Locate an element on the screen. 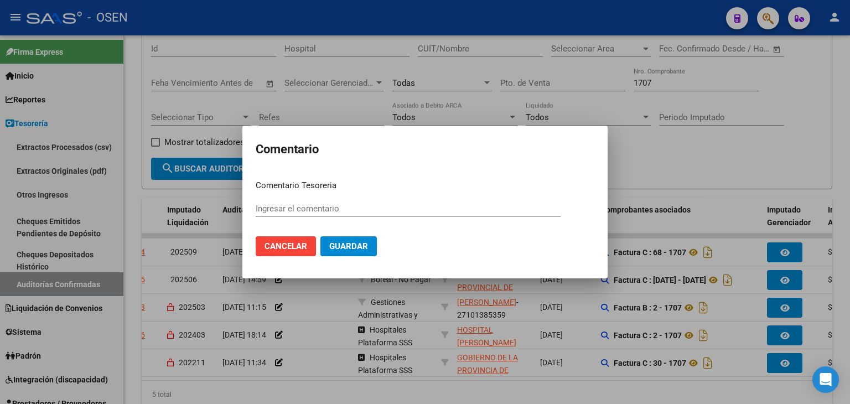 Image resolution: width=850 pixels, height=404 pixels. div: Open Intercom Messenger is located at coordinates (825, 380).